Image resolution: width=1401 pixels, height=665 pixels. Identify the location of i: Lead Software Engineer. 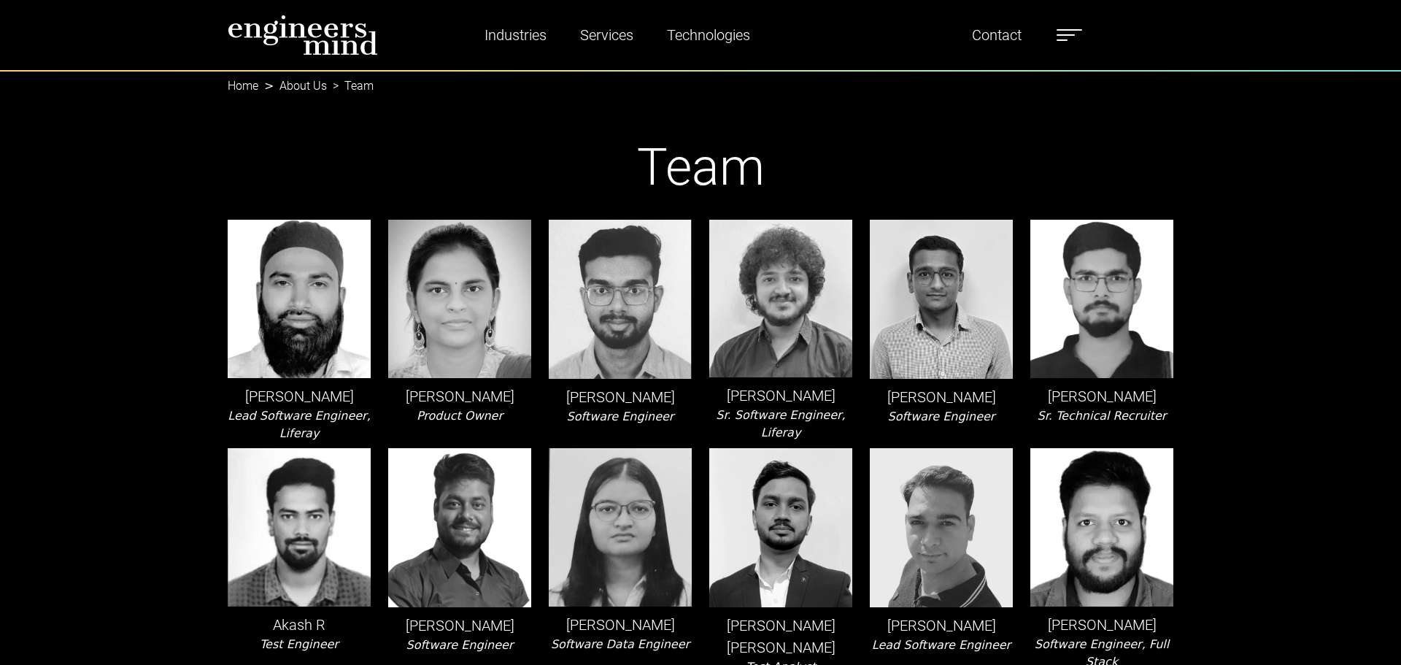
(942, 644).